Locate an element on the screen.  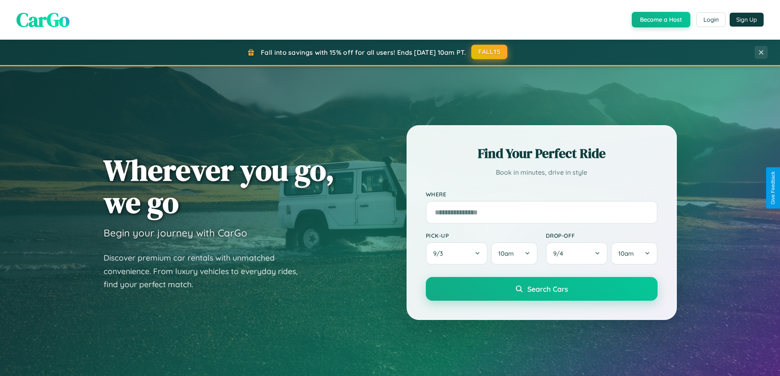
button: FALL15 is located at coordinates (489, 52).